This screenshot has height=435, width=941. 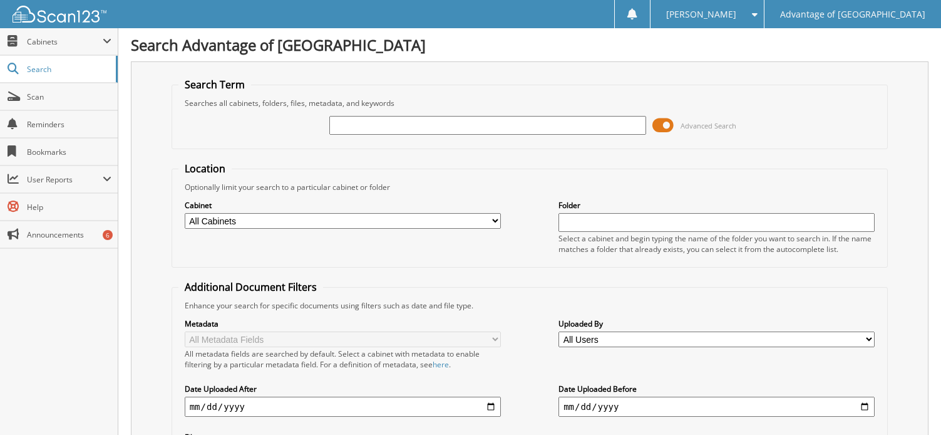 What do you see at coordinates (343, 388) in the screenshot?
I see `label: Date Uploaded After` at bounding box center [343, 388].